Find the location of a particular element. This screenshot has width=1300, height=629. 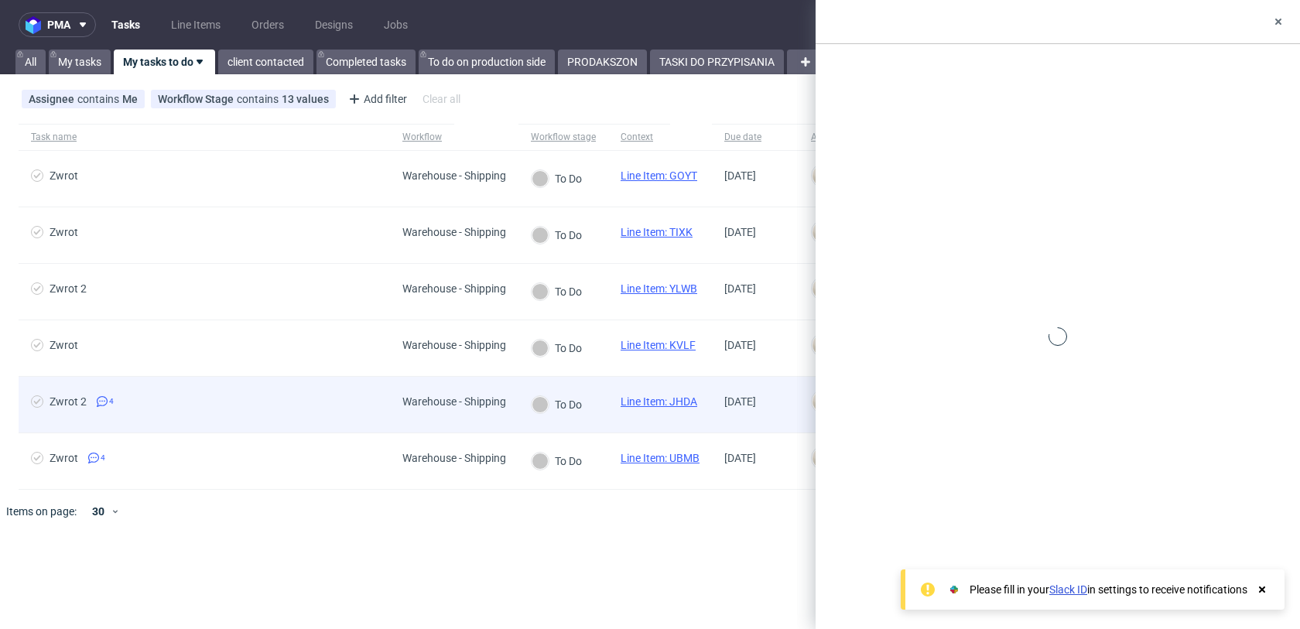

a: Slack ID is located at coordinates (1067, 589).